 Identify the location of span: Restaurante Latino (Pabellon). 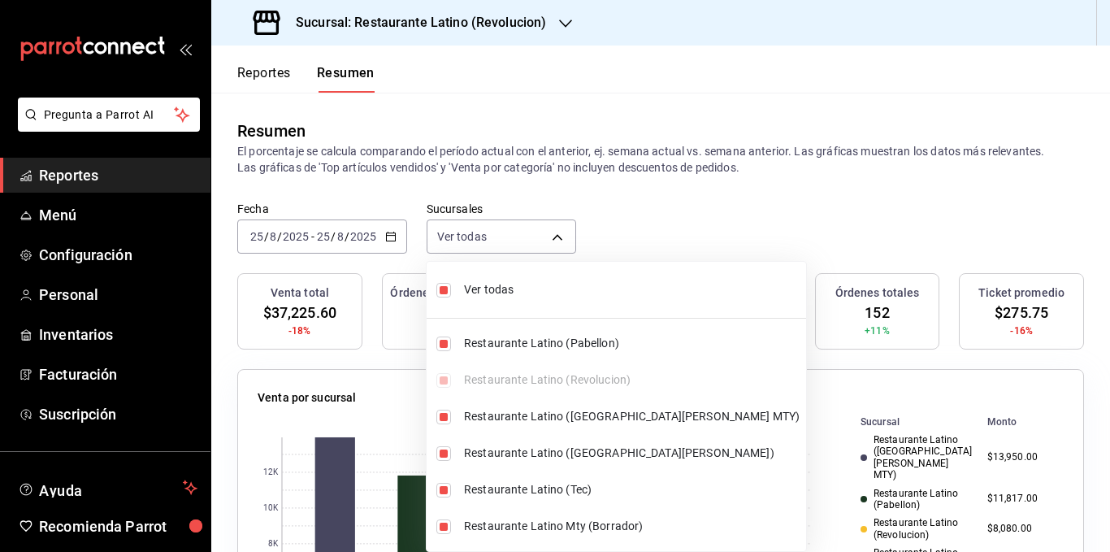
(631, 343).